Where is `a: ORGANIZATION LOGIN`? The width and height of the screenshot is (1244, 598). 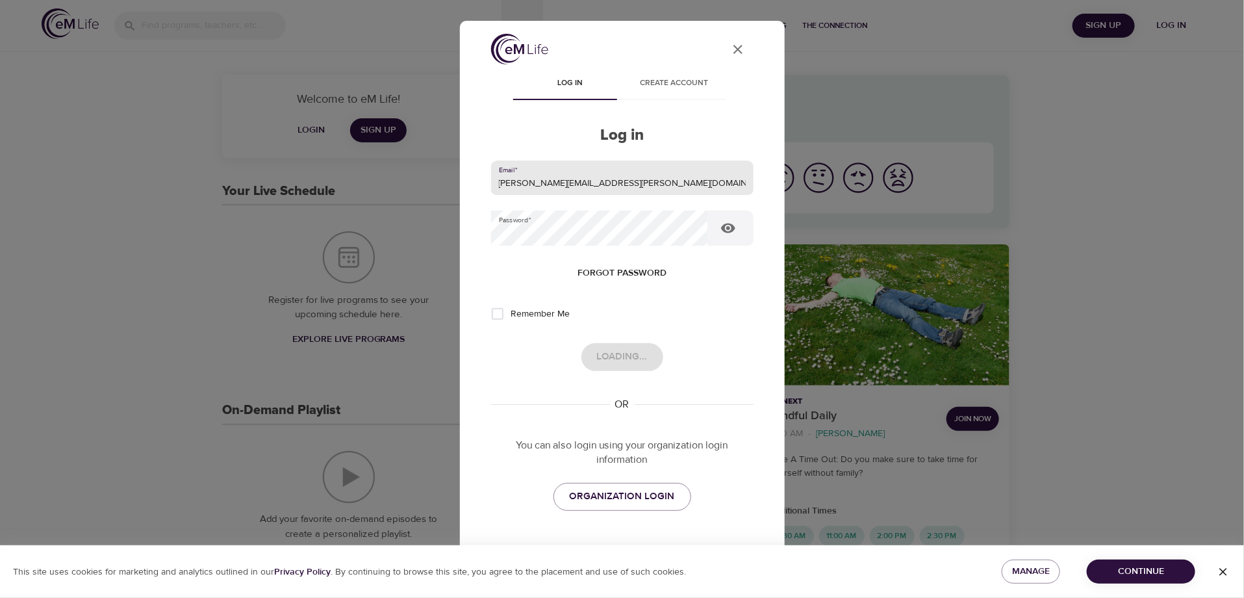 a: ORGANIZATION LOGIN is located at coordinates (622, 496).